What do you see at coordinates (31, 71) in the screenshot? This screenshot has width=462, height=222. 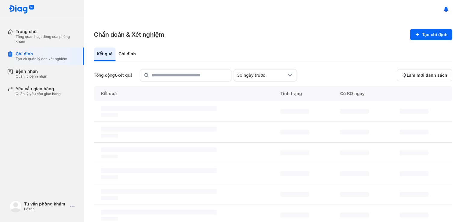 I see `div: Bệnh nhân` at bounding box center [31, 71].